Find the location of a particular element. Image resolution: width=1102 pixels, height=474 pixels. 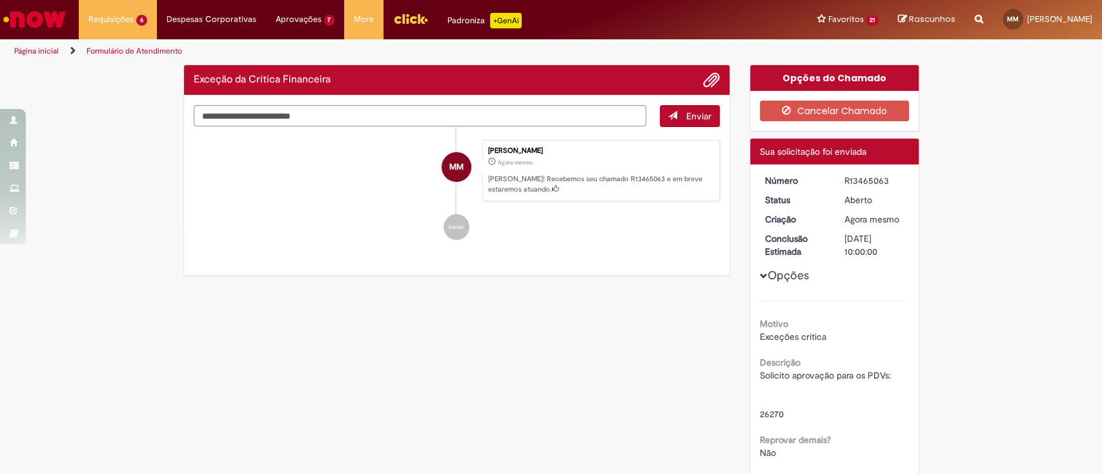

div: Opções do Chamado is located at coordinates (834, 78).